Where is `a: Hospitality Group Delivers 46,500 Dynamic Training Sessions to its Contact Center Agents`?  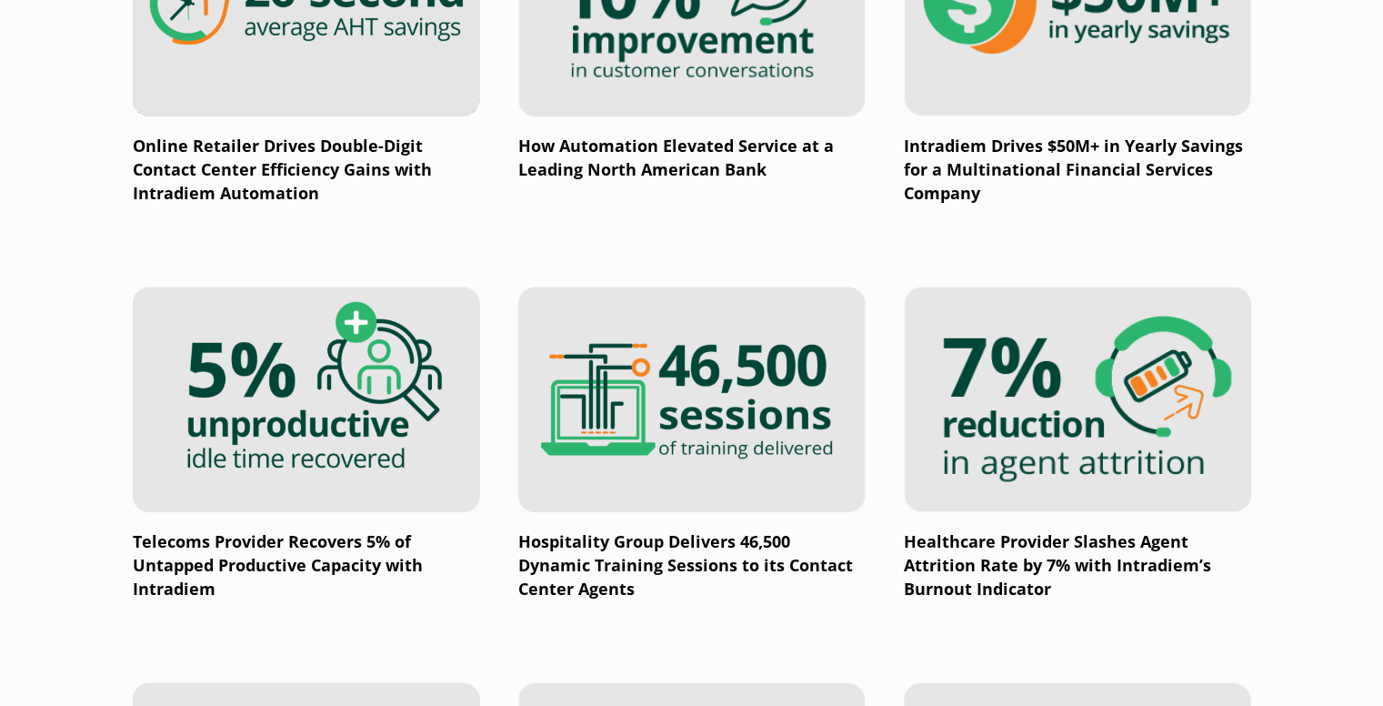 a: Hospitality Group Delivers 46,500 Dynamic Training Sessions to its Contact Center Agents is located at coordinates (692, 444).